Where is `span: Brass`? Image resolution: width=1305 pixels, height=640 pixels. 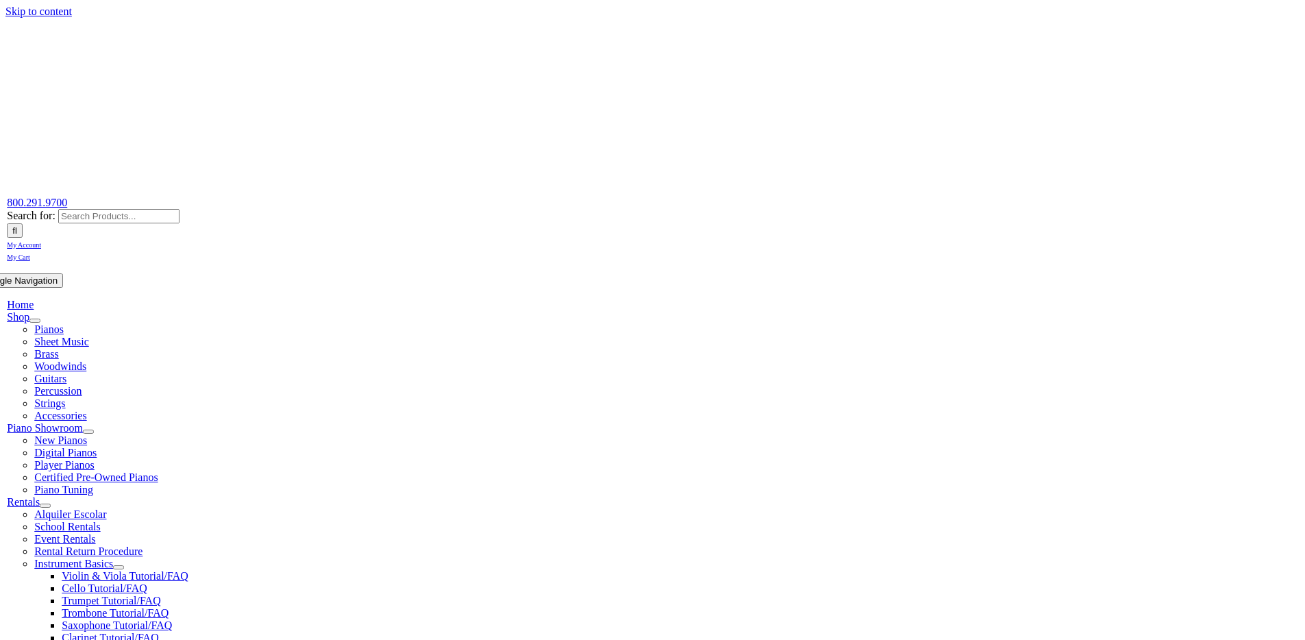
span: Brass is located at coordinates (47, 354).